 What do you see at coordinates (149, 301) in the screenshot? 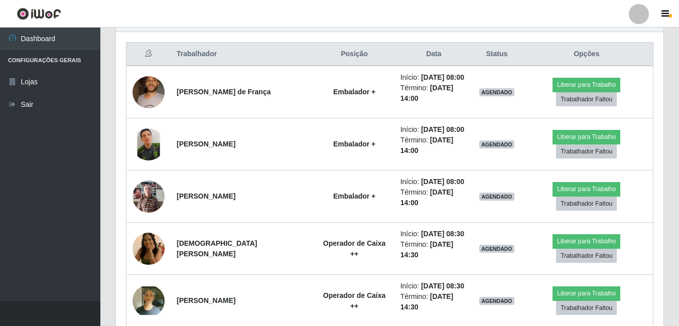
I see `img: 1758664160274.jpeg` at bounding box center [149, 301].